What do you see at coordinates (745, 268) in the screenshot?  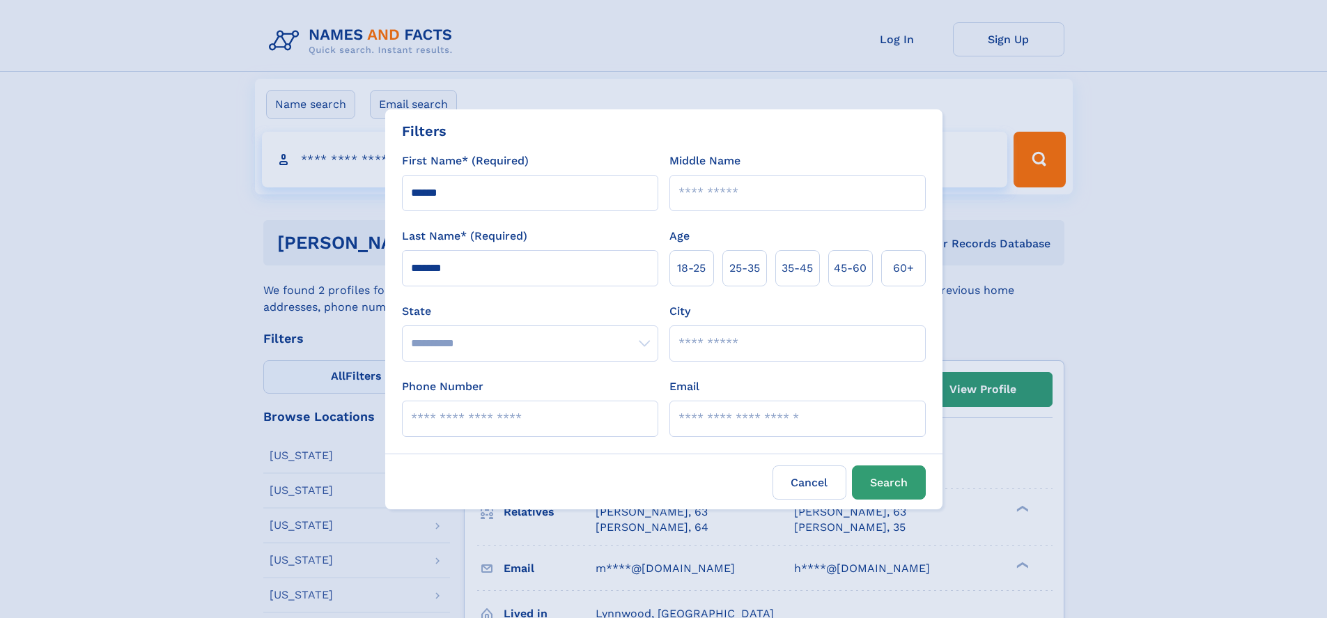 I see `span: 25‑35` at bounding box center [745, 268].